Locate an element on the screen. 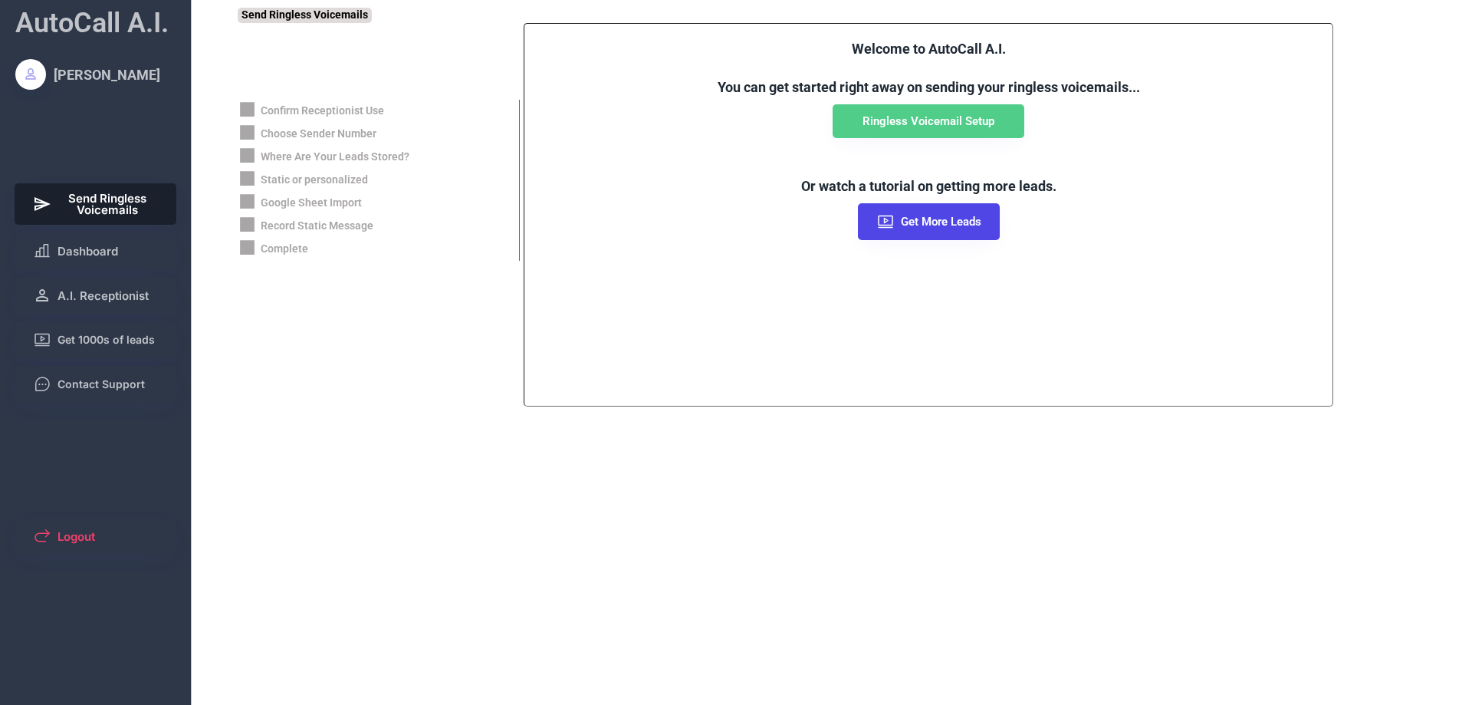 This screenshot has width=1472, height=705. div: Choose Sender Number is located at coordinates (318, 134).